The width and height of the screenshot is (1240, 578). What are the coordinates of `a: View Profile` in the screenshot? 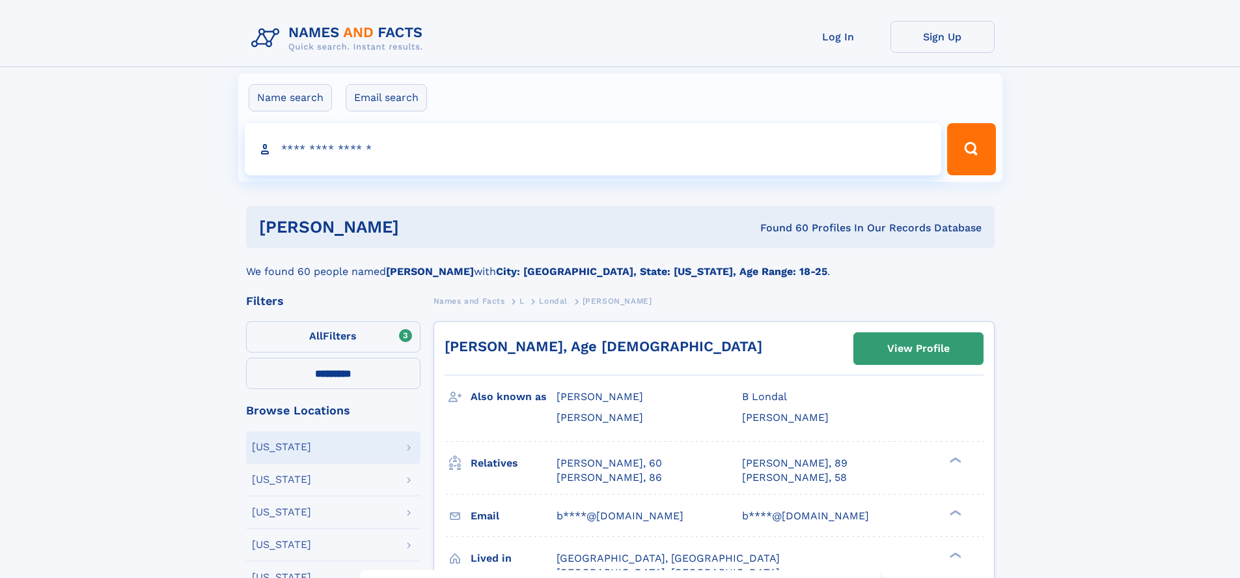 It's located at (919, 348).